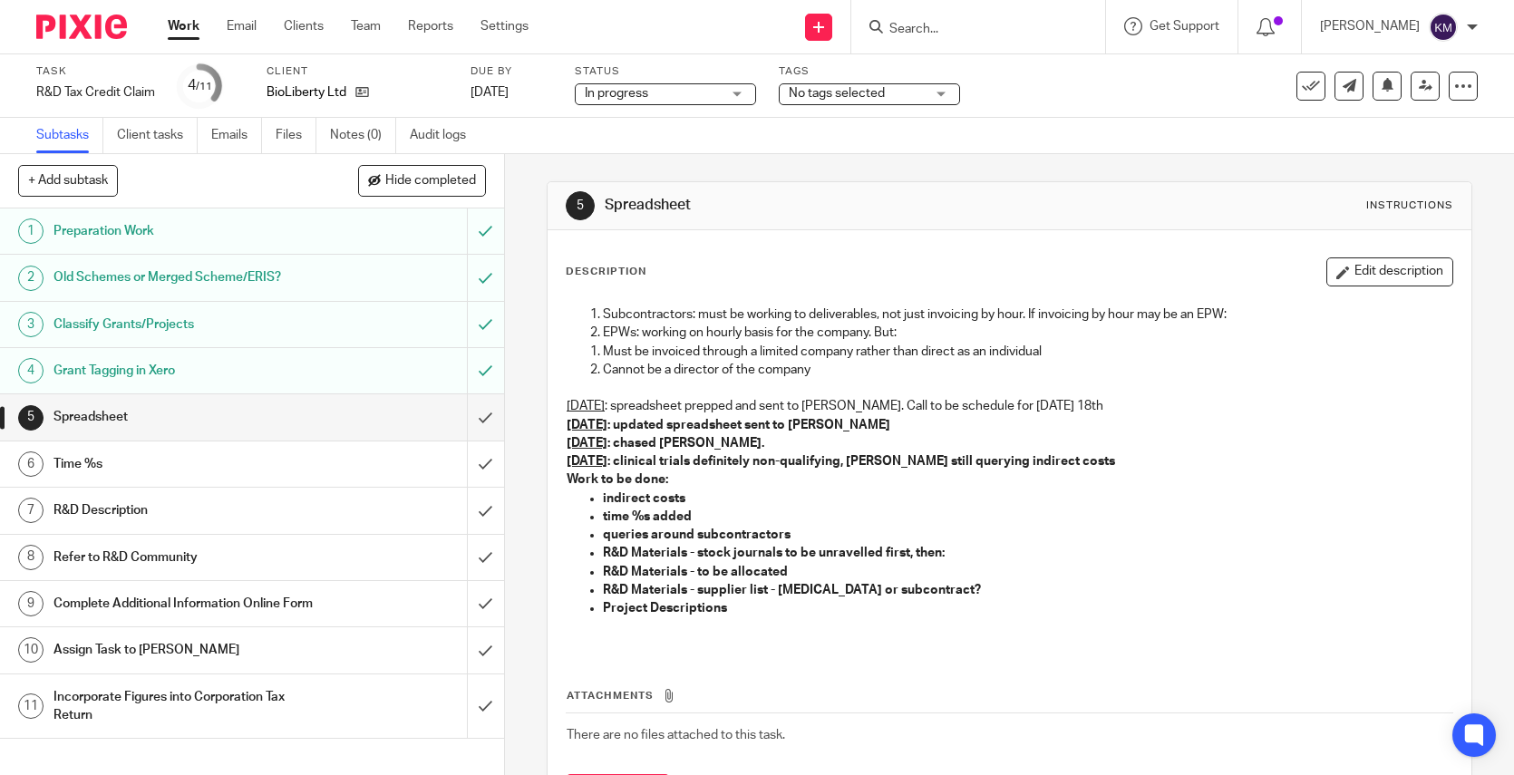 The width and height of the screenshot is (1514, 775). I want to click on div: 2, so click(31, 278).